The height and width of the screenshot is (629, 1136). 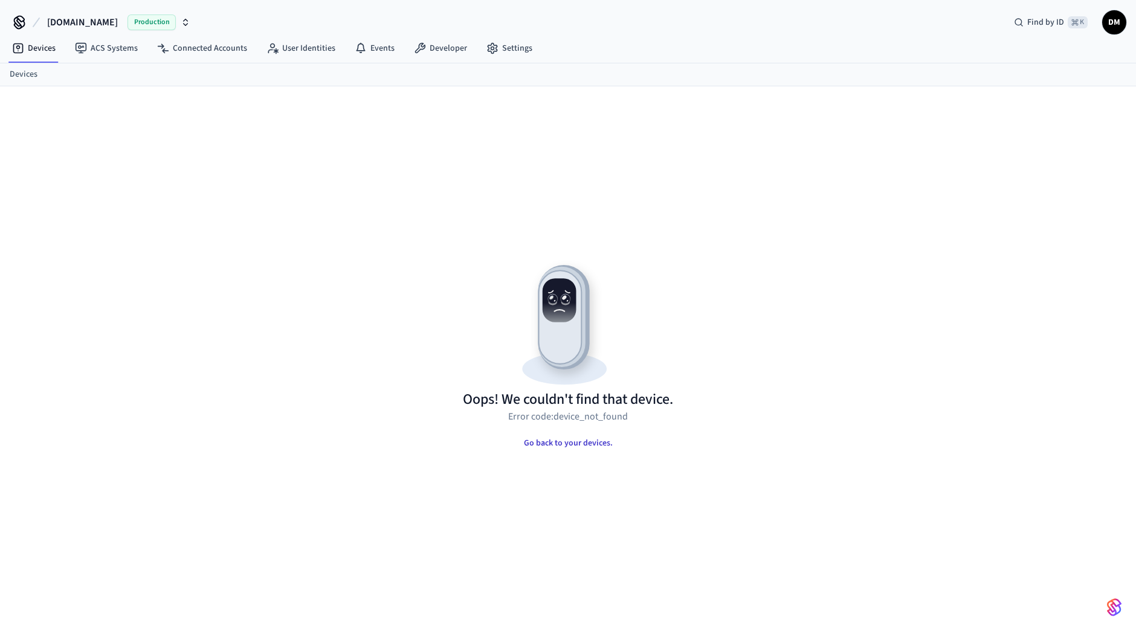 What do you see at coordinates (1114, 608) in the screenshot?
I see `img: SeamLogoGradient.69752ec5.svg` at bounding box center [1114, 608].